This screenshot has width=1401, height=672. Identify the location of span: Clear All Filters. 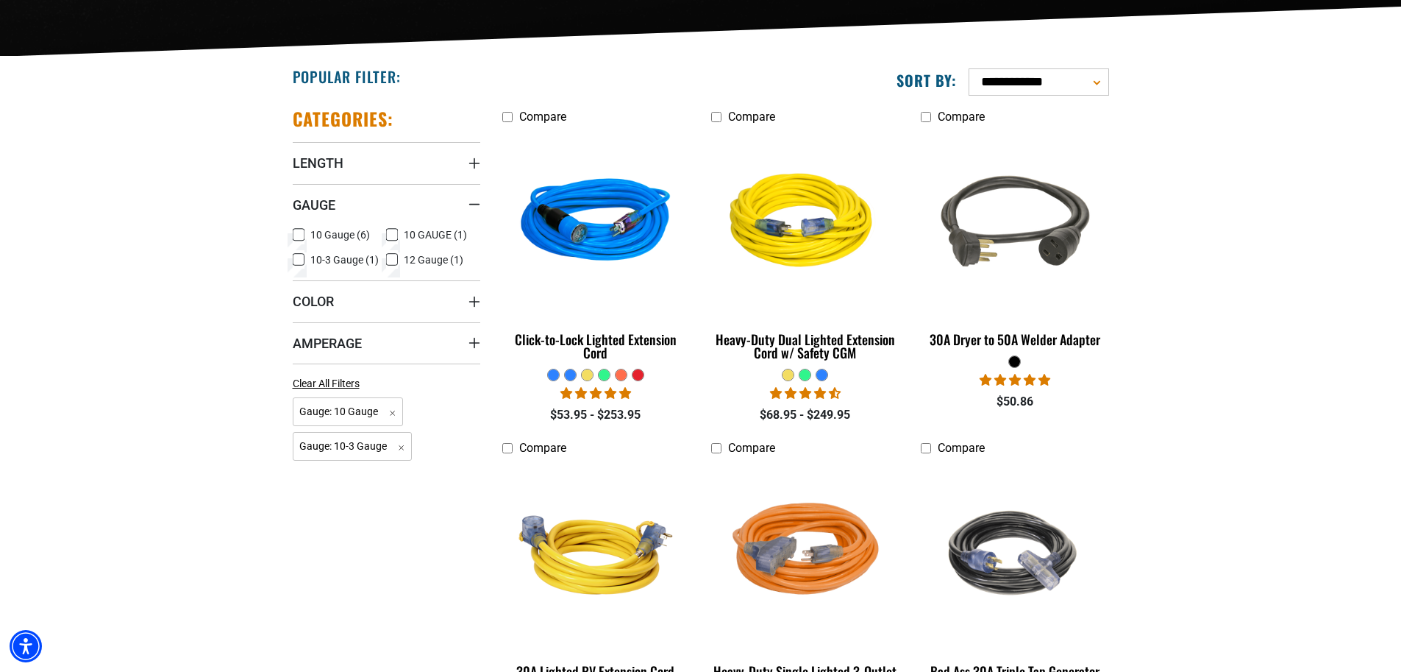
(326, 383).